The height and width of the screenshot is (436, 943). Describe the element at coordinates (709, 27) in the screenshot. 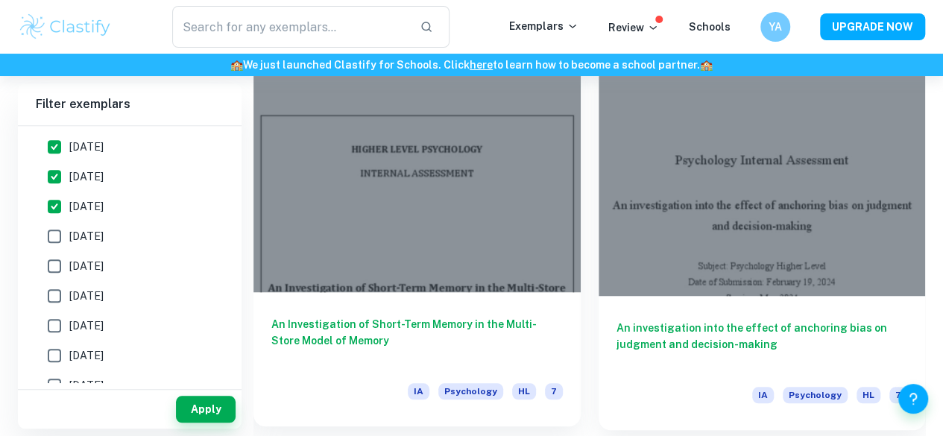

I see `a: Schools` at that location.